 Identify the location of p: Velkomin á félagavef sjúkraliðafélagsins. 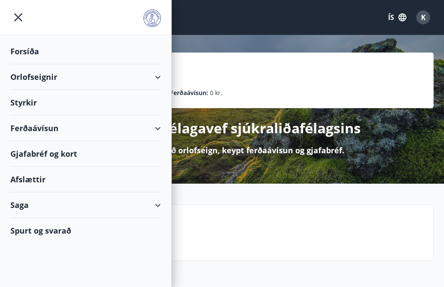
(222, 128).